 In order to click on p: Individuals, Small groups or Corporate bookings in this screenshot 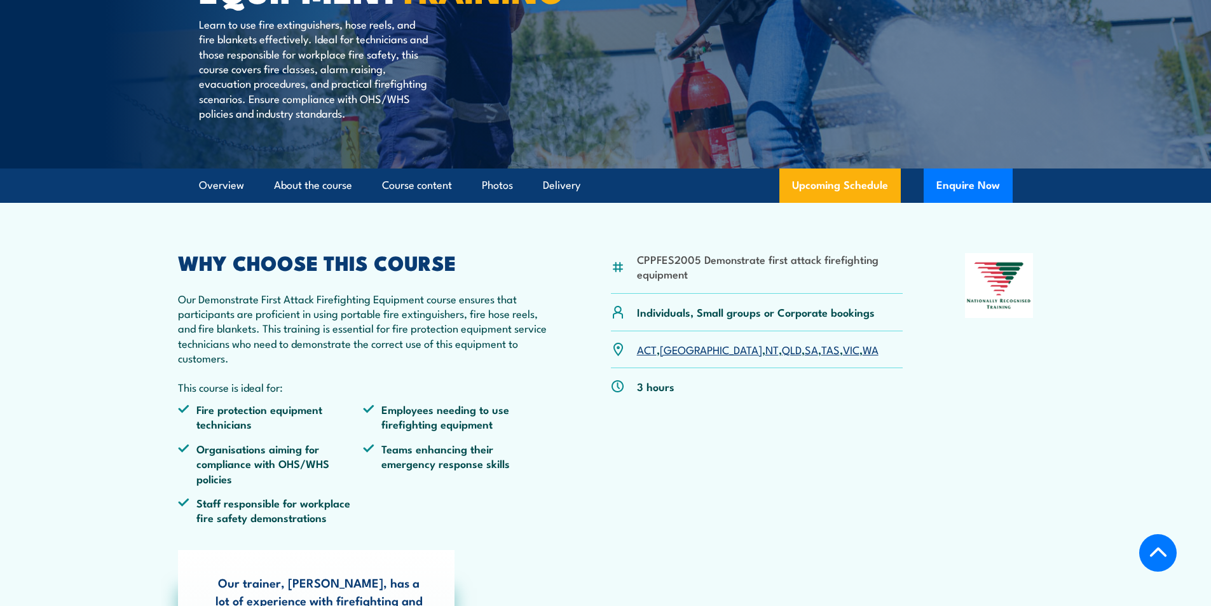, I will do `click(756, 311)`.